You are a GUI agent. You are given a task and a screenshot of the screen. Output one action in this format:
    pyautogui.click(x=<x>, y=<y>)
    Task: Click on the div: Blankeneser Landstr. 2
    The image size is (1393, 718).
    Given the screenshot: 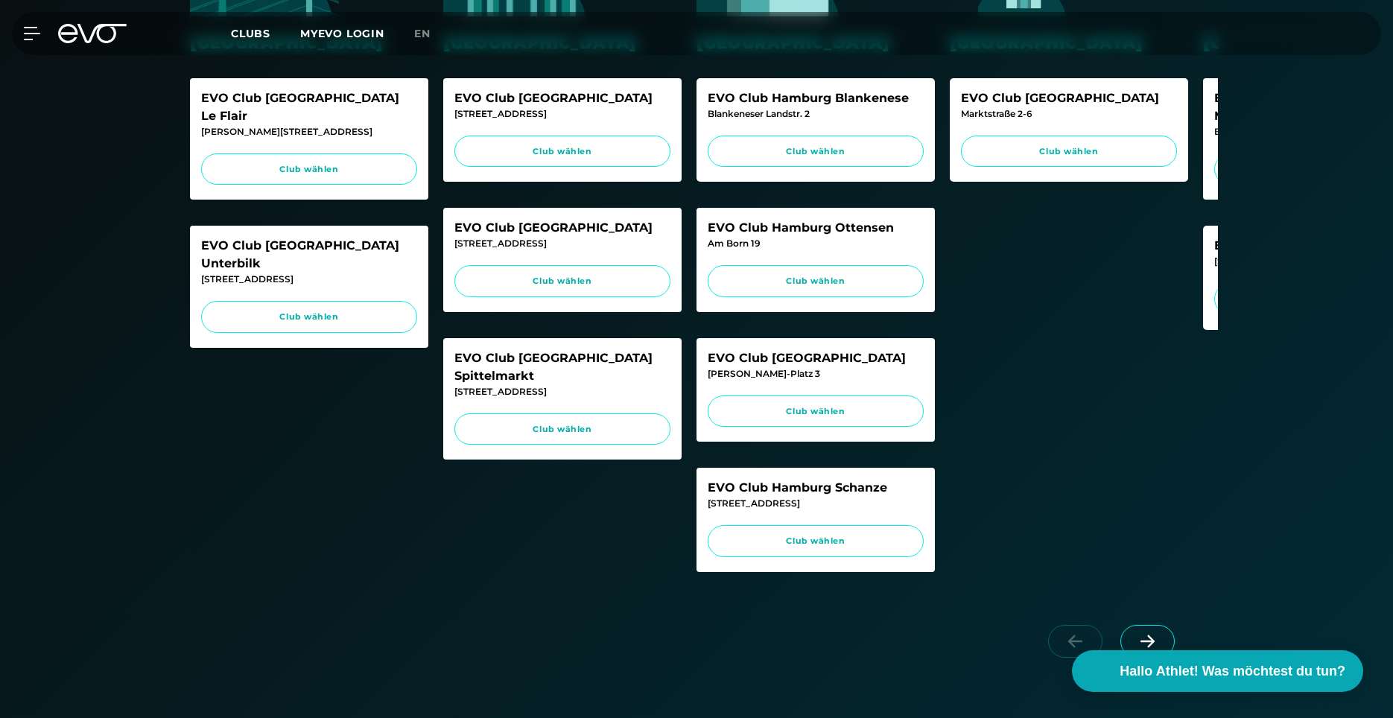 What is the action you would take?
    pyautogui.click(x=815, y=114)
    